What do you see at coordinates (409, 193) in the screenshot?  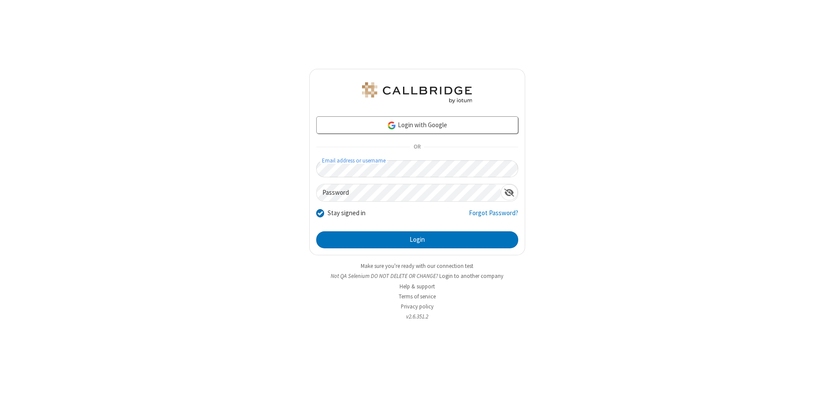 I see `input: Password` at bounding box center [409, 193].